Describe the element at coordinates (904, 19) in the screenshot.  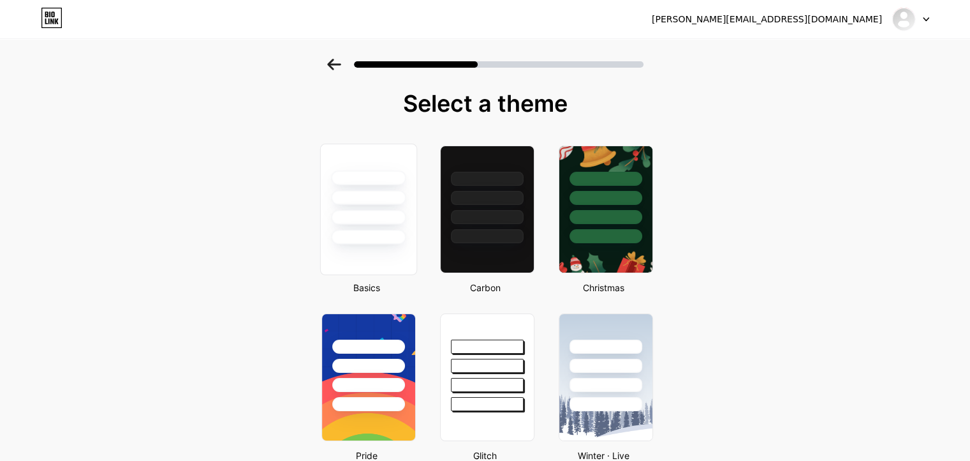
I see `img: coolutils` at that location.